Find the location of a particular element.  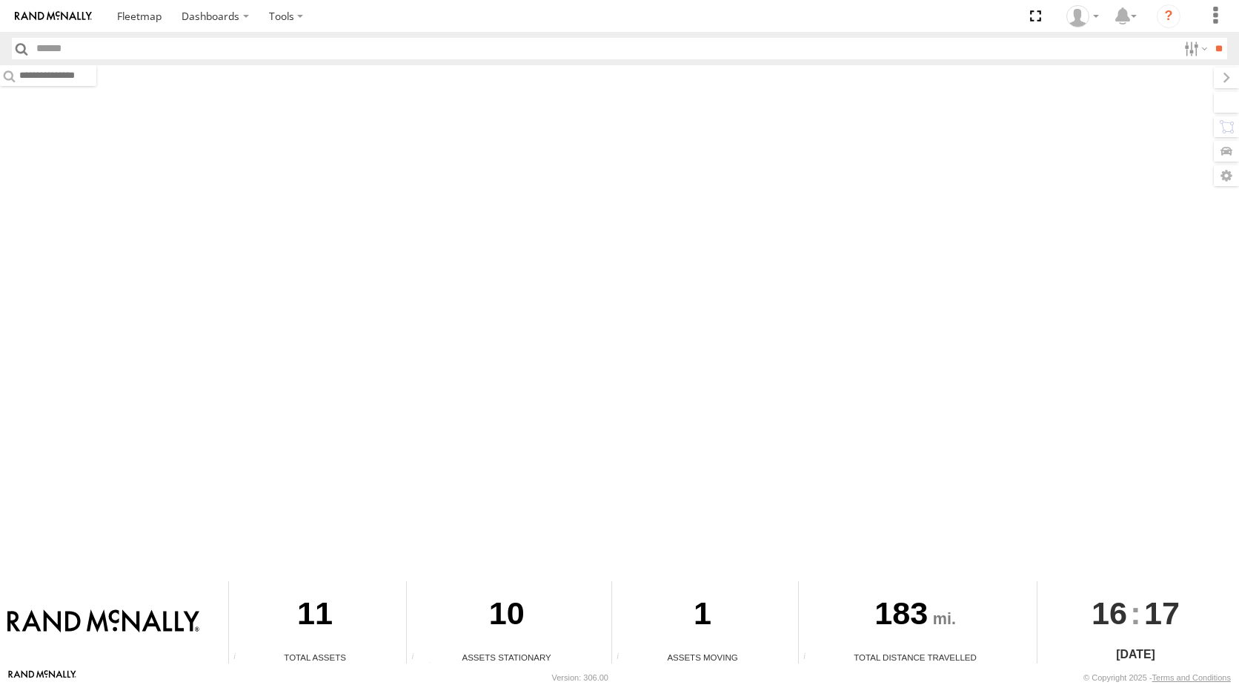

a: Terms and Conditions is located at coordinates (1192, 677).